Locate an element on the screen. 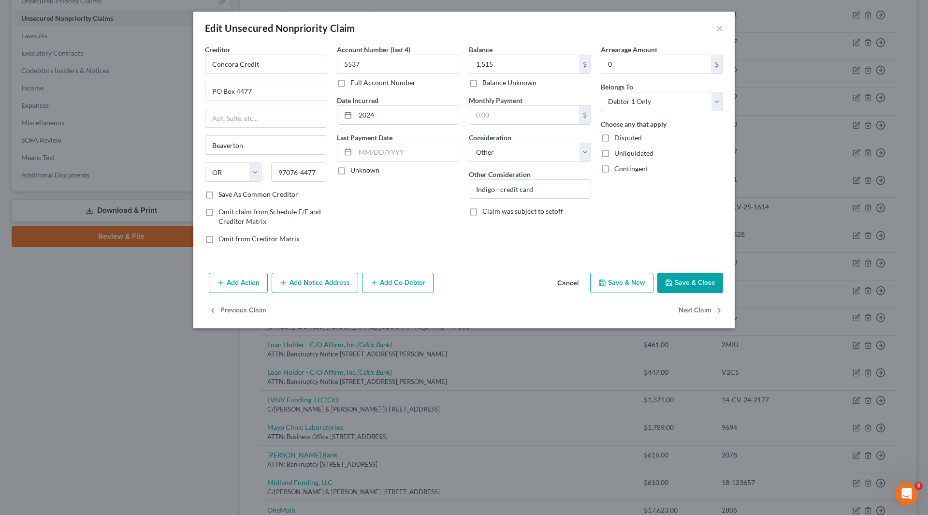 This screenshot has width=928, height=515. label: Last Payment Date is located at coordinates (364, 137).